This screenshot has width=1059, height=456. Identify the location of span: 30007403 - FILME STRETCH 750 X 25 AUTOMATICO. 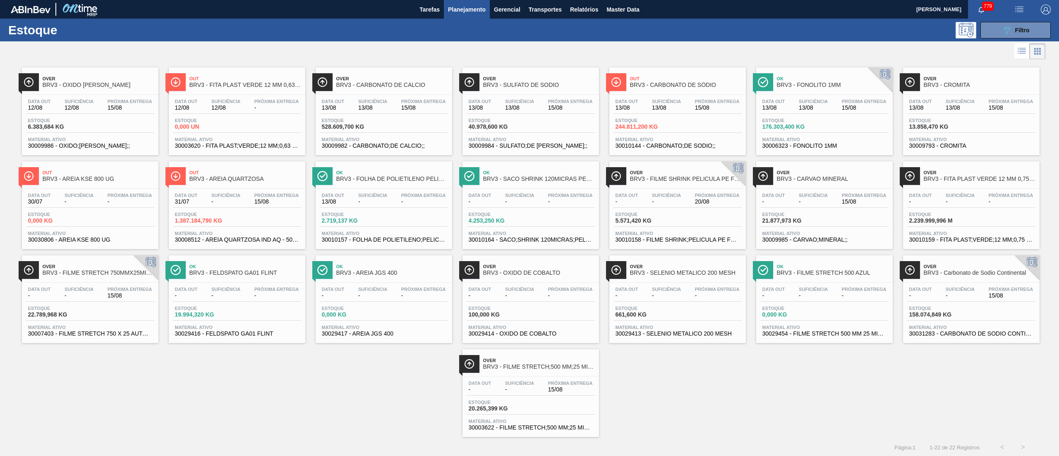
(90, 333).